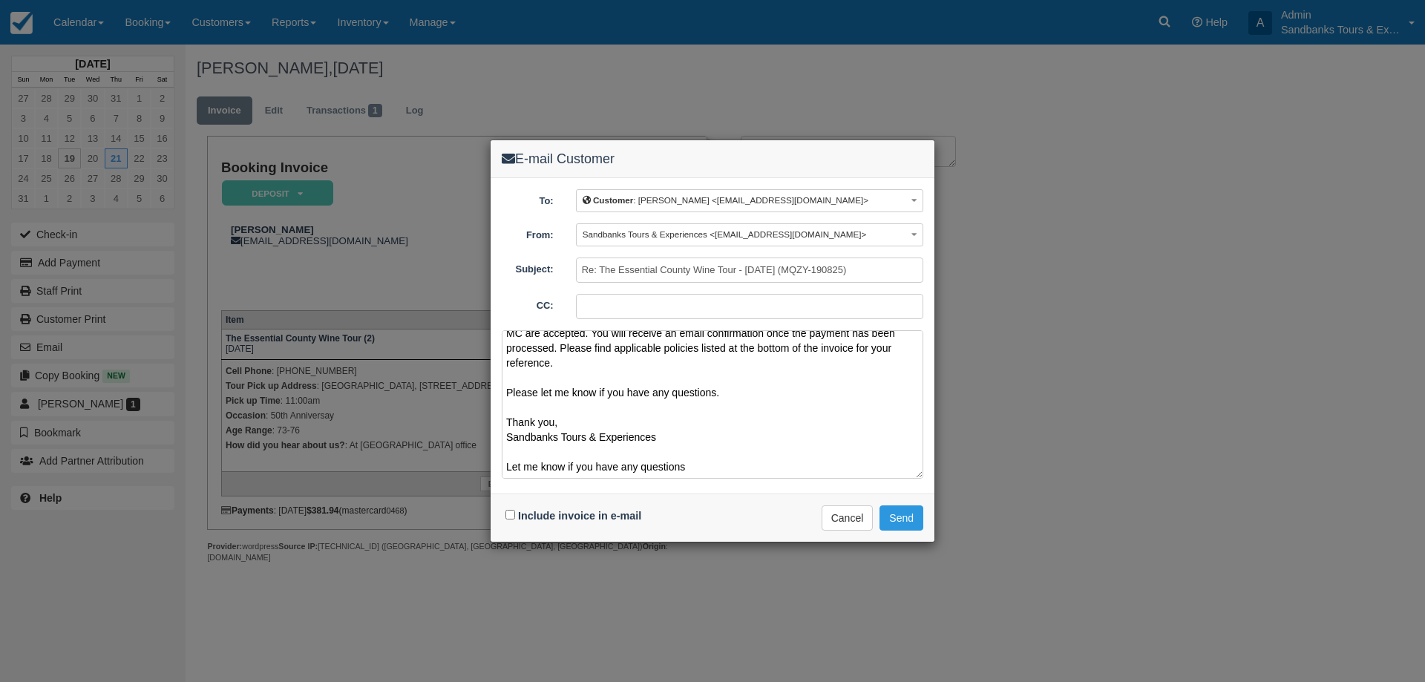  I want to click on h4: E-mail Customer, so click(713, 159).